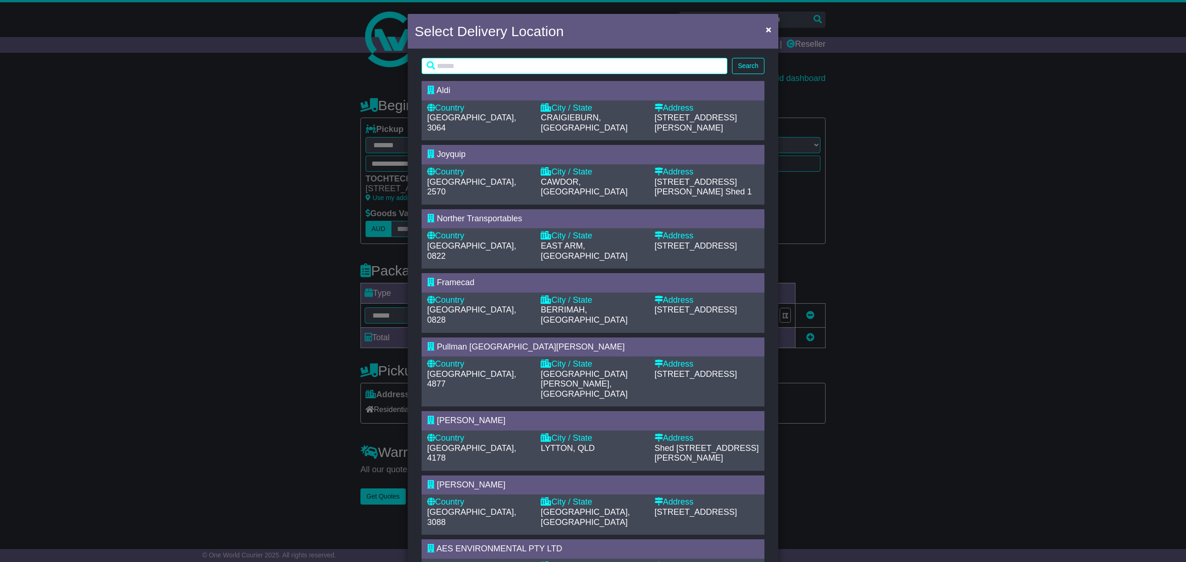  Describe the element at coordinates (748, 66) in the screenshot. I see `button: Search` at that location.